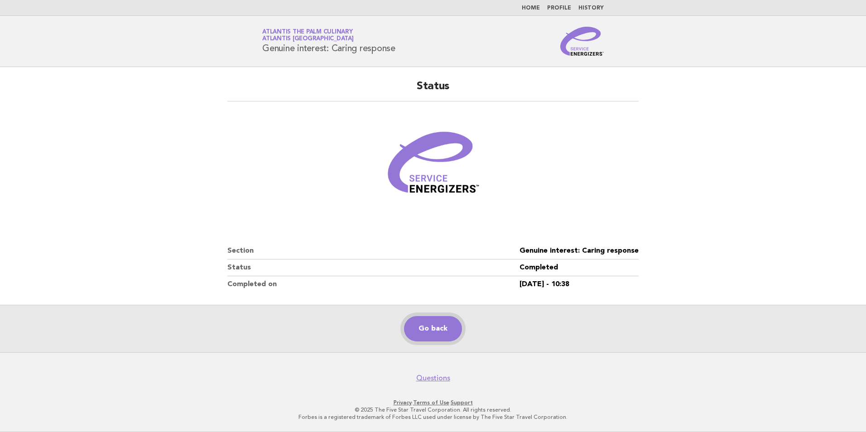  Describe the element at coordinates (433, 167) in the screenshot. I see `img: Verified` at that location.